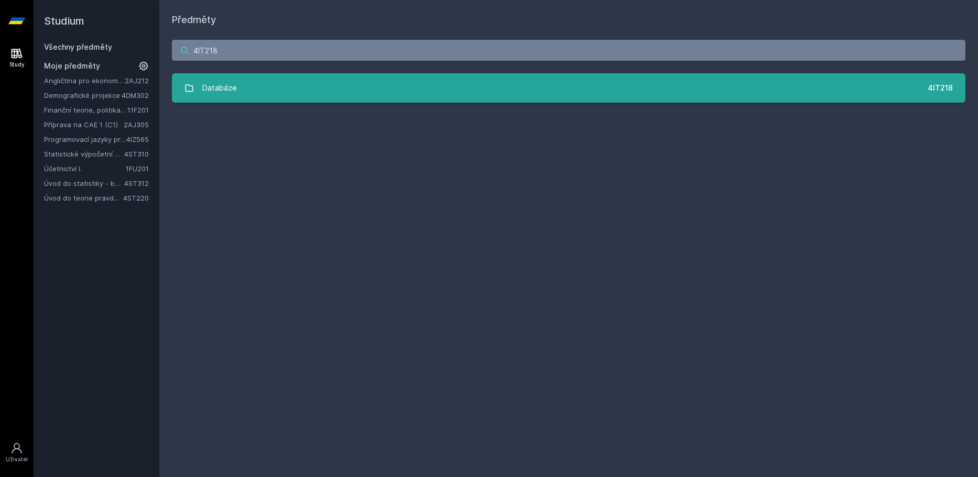 The height and width of the screenshot is (477, 978). Describe the element at coordinates (136, 198) in the screenshot. I see `a: 4ST220` at that location.